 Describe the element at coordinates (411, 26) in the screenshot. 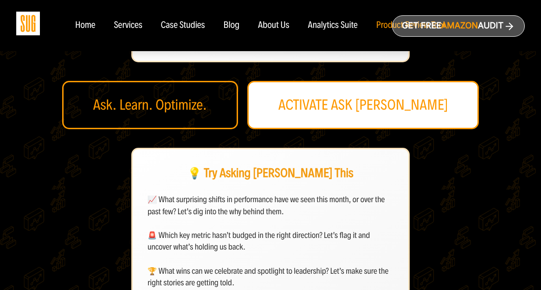

I see `div: Product Review Tool` at that location.